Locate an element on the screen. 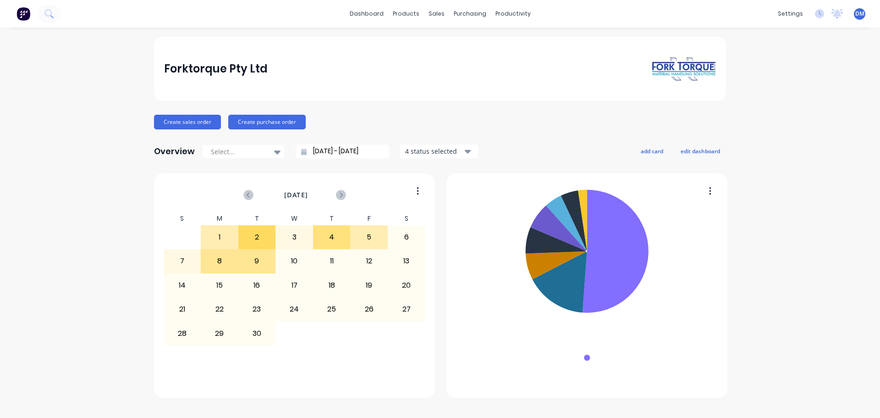 The width and height of the screenshot is (880, 418). div: W is located at coordinates (294, 218).